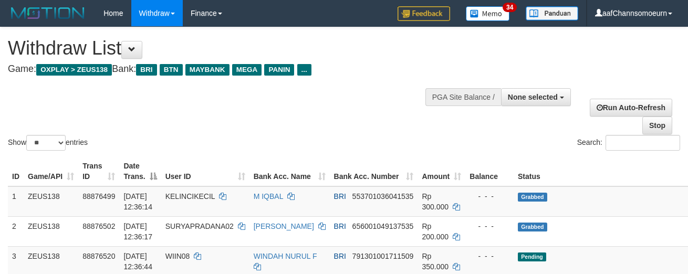 The height and width of the screenshot is (274, 688). I want to click on th: Amount: activate to sort column ascending, so click(441, 171).